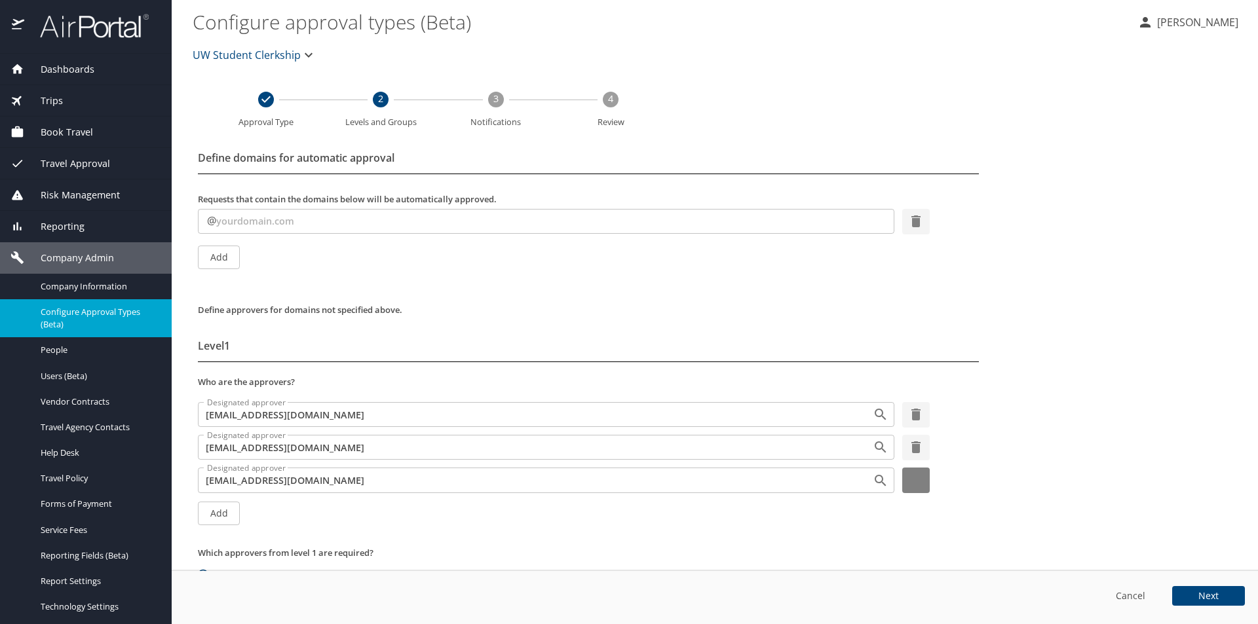  What do you see at coordinates (1130, 596) in the screenshot?
I see `button: Cancel` at bounding box center [1130, 596].